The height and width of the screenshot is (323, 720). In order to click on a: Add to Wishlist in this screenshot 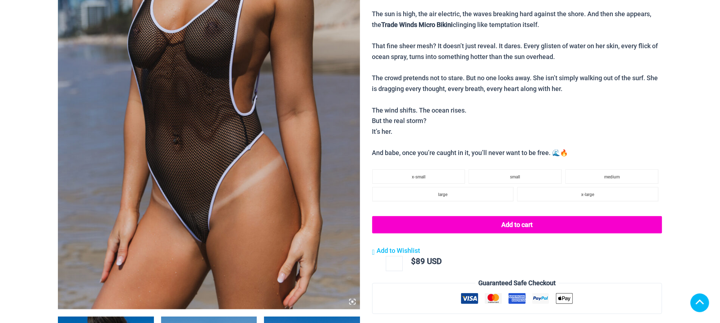, I will do `click(396, 251)`.